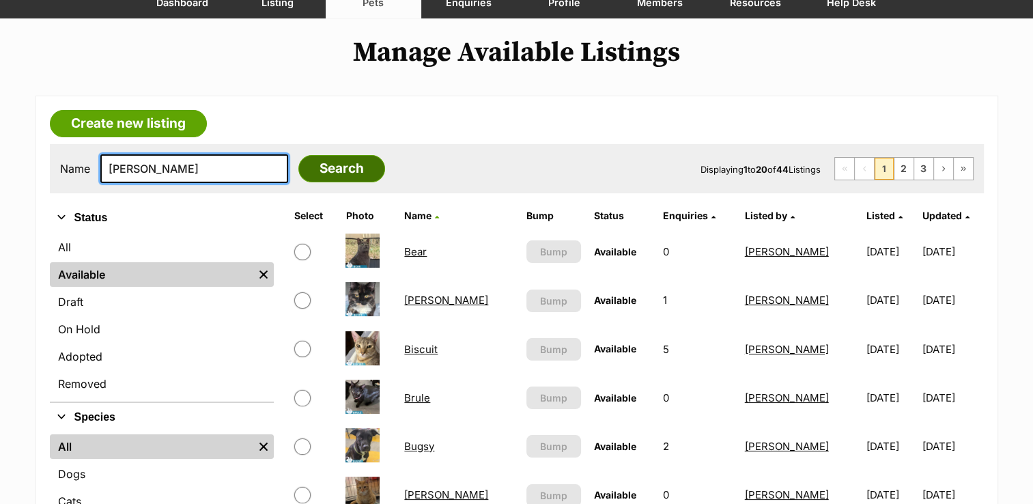  What do you see at coordinates (697, 446) in the screenshot?
I see `td: 2` at bounding box center [697, 446].